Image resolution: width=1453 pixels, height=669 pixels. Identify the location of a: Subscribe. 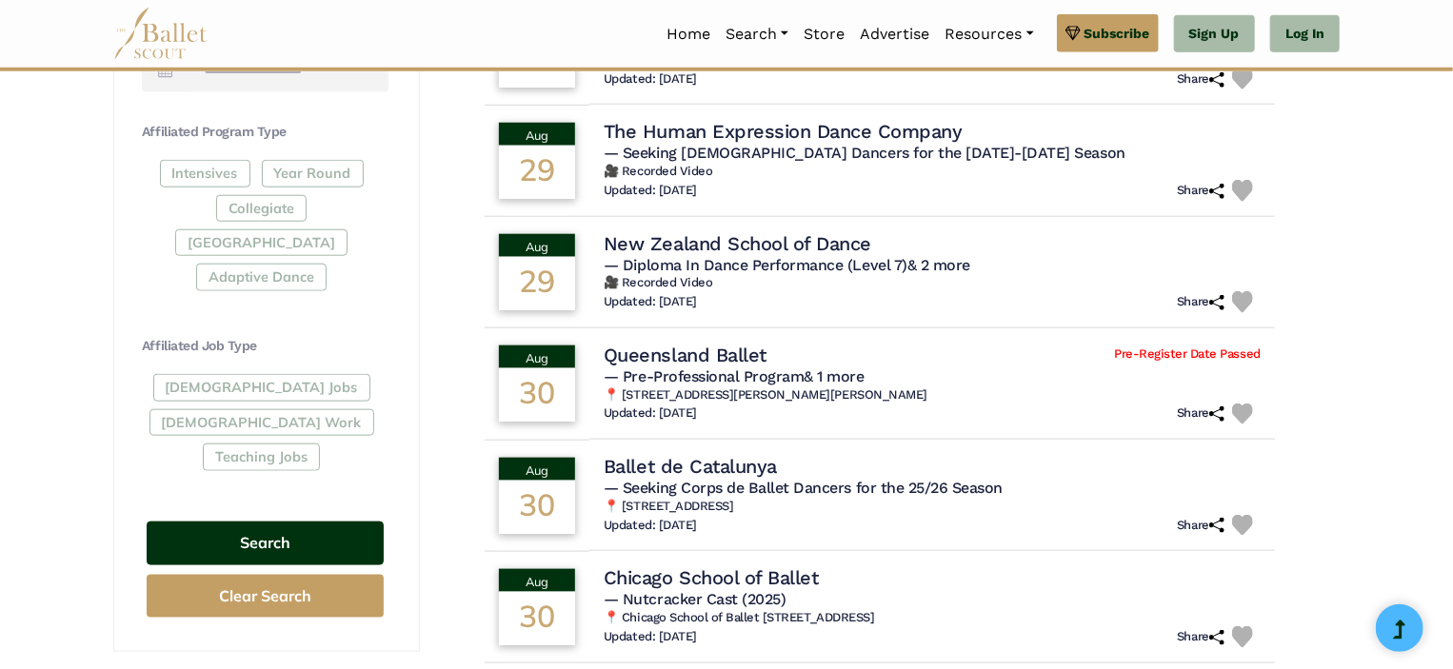
(1107, 33).